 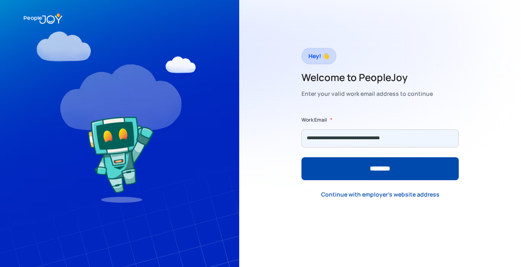 I want to click on form: Form, so click(x=380, y=148).